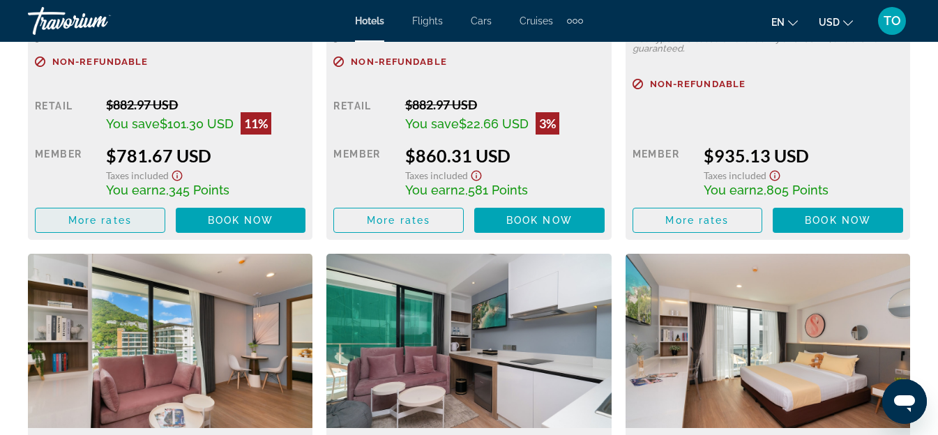  Describe the element at coordinates (170, 341) in the screenshot. I see `img: 45d4f293-324e-43f7-b51b-014a8c98f619.jpeg` at that location.